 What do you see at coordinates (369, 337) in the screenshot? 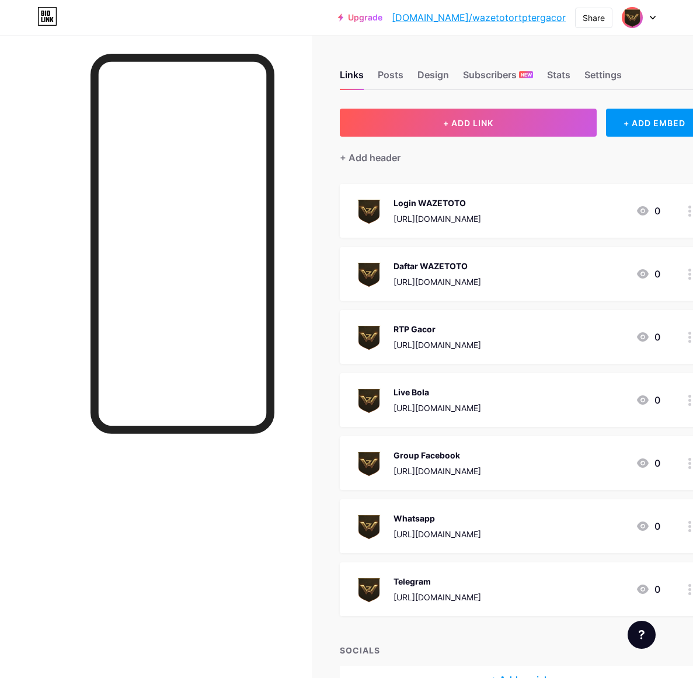
I see `img: RTP Gacor` at bounding box center [369, 337].